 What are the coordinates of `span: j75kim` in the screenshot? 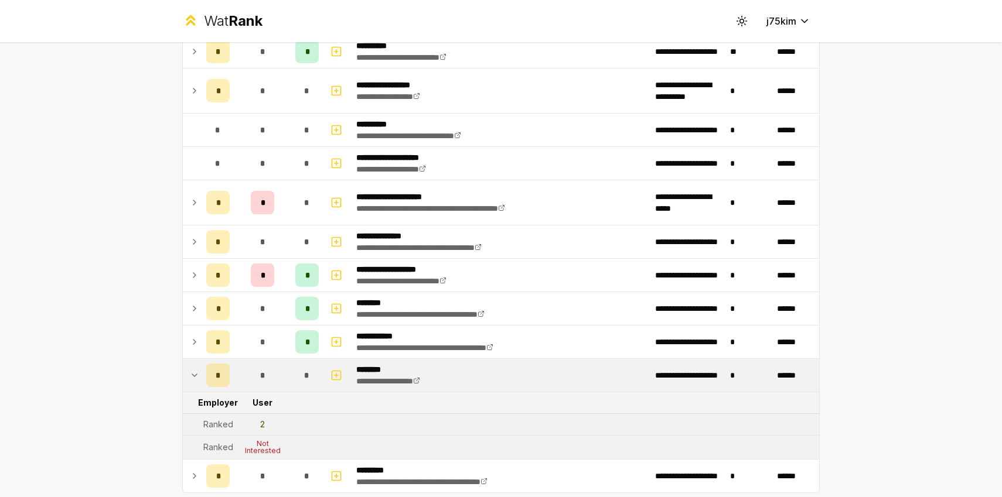 It's located at (781, 21).